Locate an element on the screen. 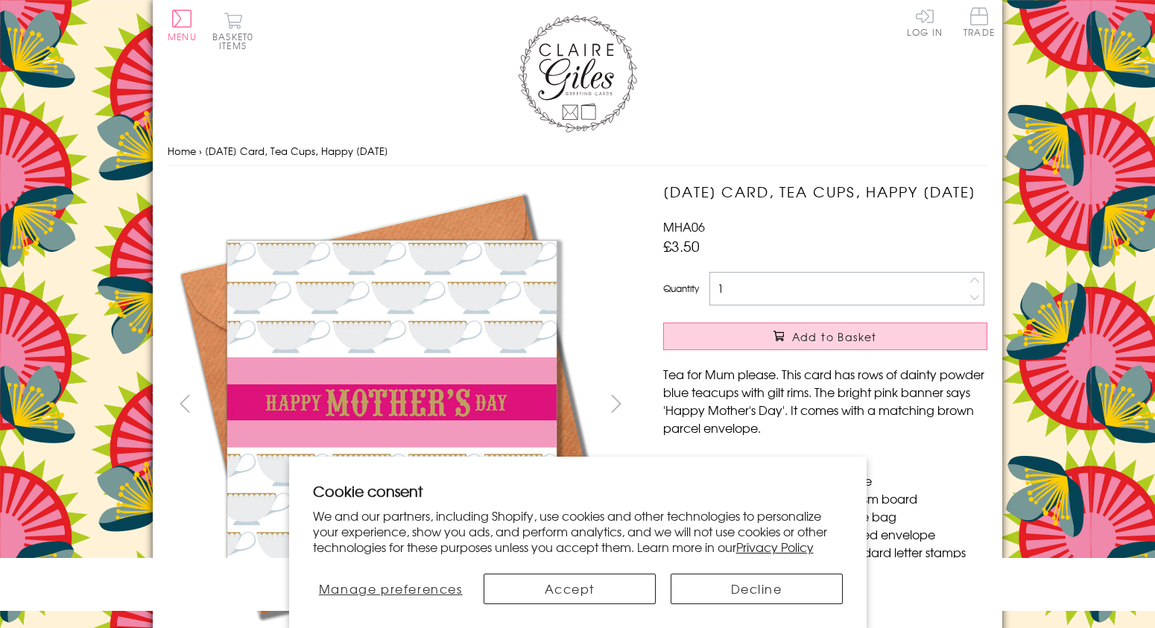 Image resolution: width=1155 pixels, height=628 pixels. span: MHA06 is located at coordinates (684, 227).